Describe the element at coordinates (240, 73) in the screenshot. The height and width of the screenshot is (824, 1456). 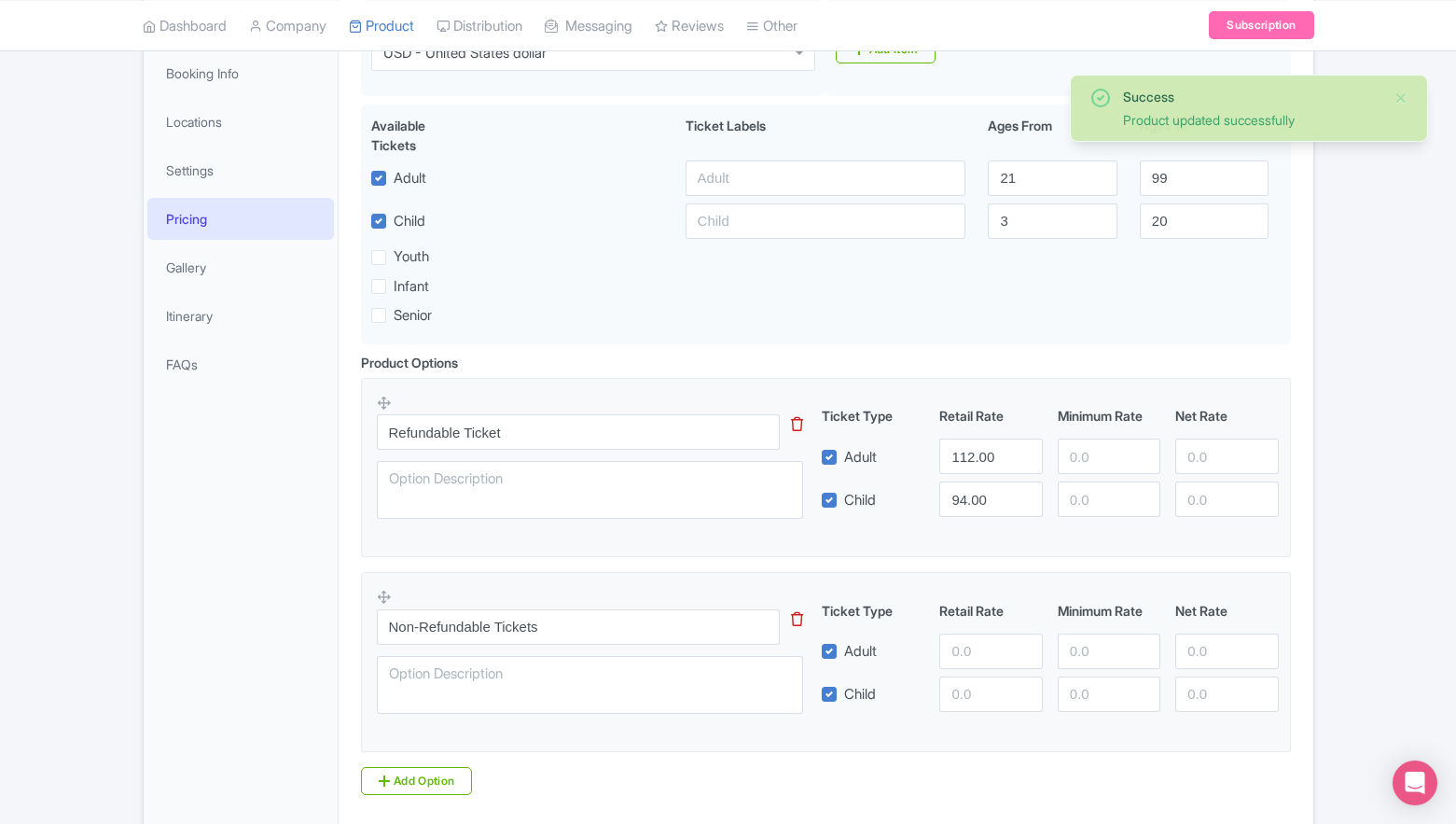
I see `a: Booking Info` at that location.